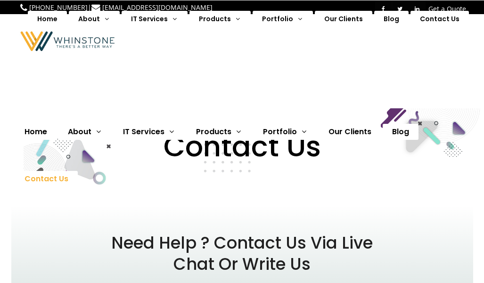 Image resolution: width=484 pixels, height=283 pixels. What do you see at coordinates (85, 132) in the screenshot?
I see `a: About` at bounding box center [85, 132].